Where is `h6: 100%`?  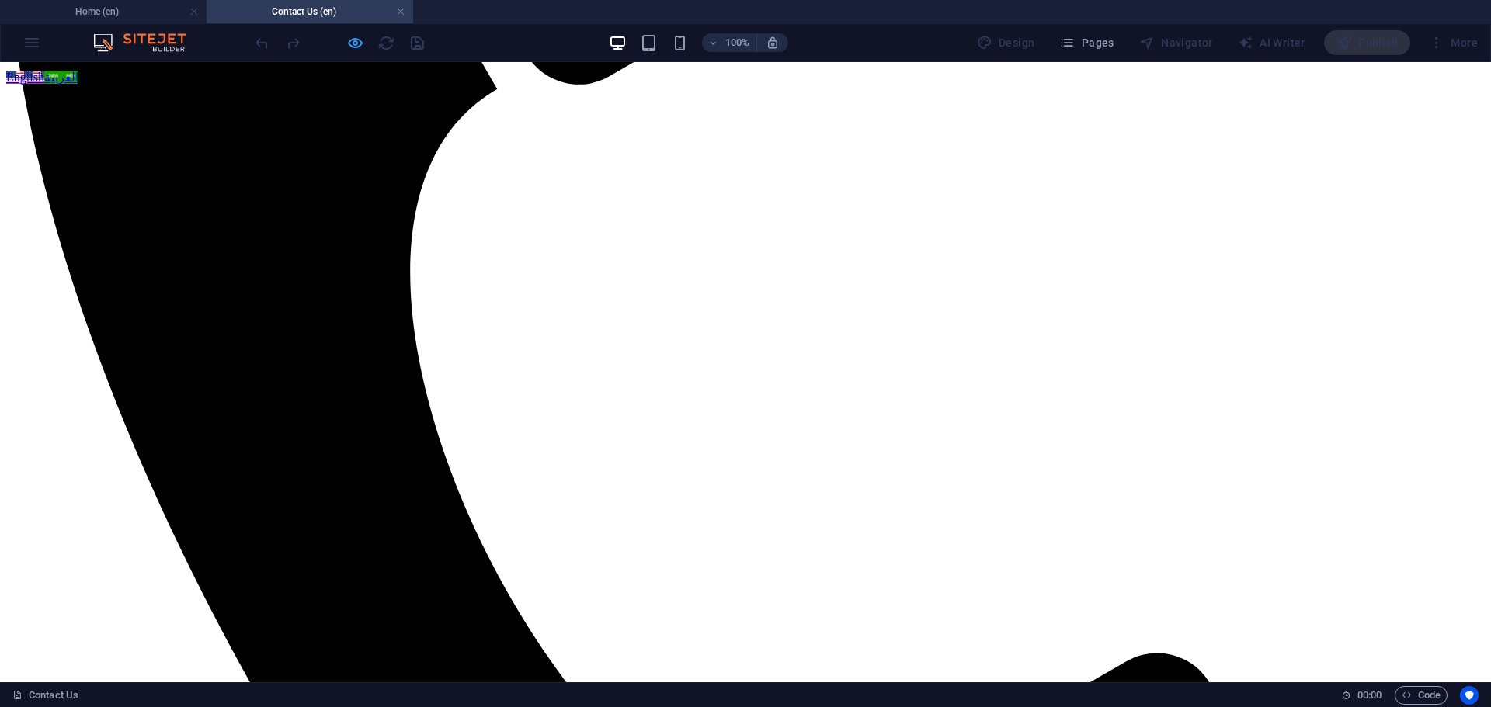
h6: 100% is located at coordinates (738, 43).